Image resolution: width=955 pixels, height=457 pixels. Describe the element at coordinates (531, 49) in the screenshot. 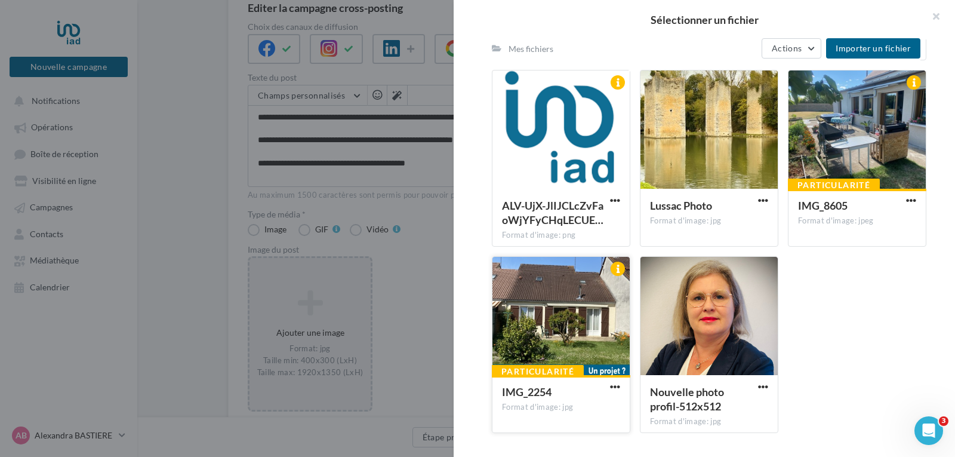

I see `div: Mes fichiers` at that location.